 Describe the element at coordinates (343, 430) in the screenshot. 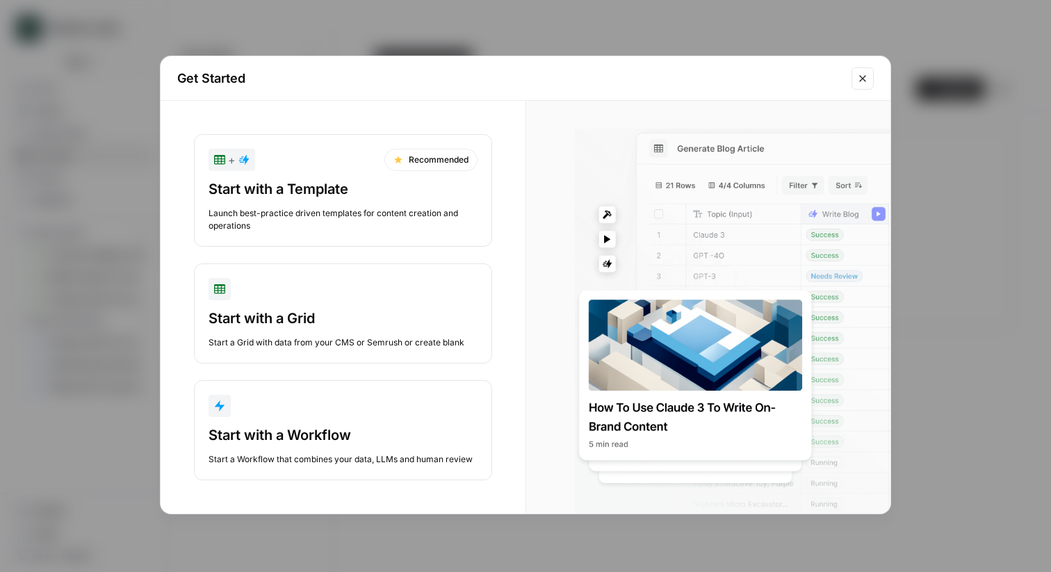

I see `button: Start with a WorkflowStart a Workflow that combines your data, LLMs and human review` at that location.